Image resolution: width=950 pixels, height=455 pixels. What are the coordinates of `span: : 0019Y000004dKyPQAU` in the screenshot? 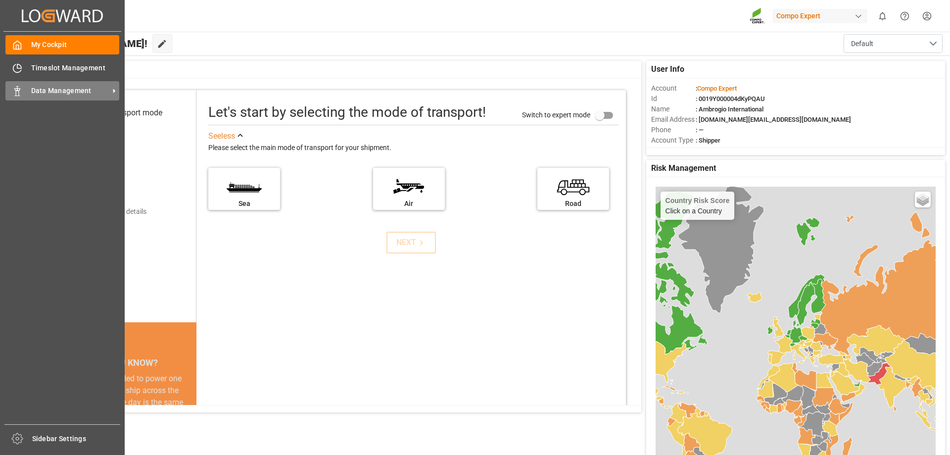 It's located at (730, 98).